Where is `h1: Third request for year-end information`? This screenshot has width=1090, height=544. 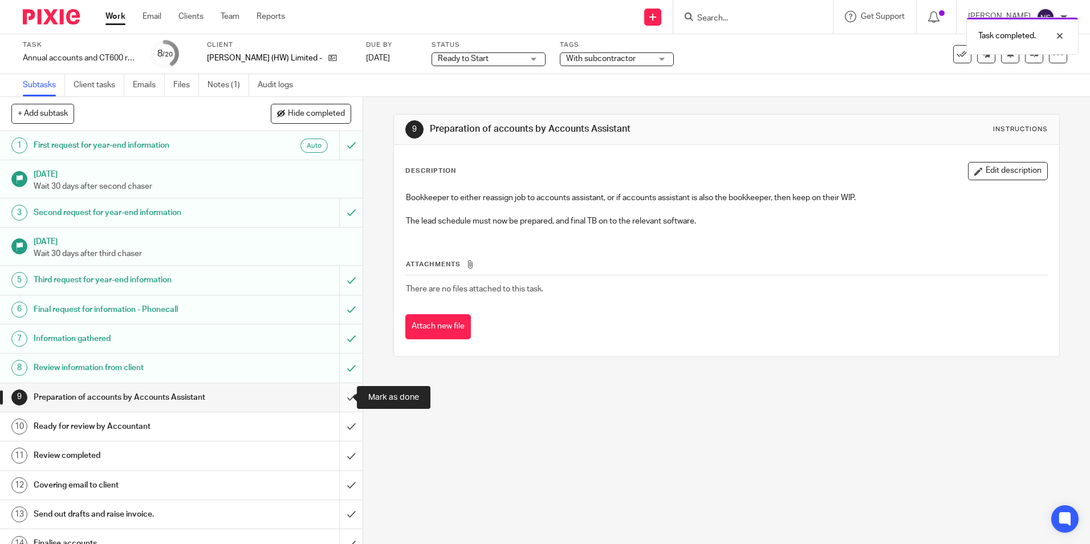 h1: Third request for year-end information is located at coordinates (132, 280).